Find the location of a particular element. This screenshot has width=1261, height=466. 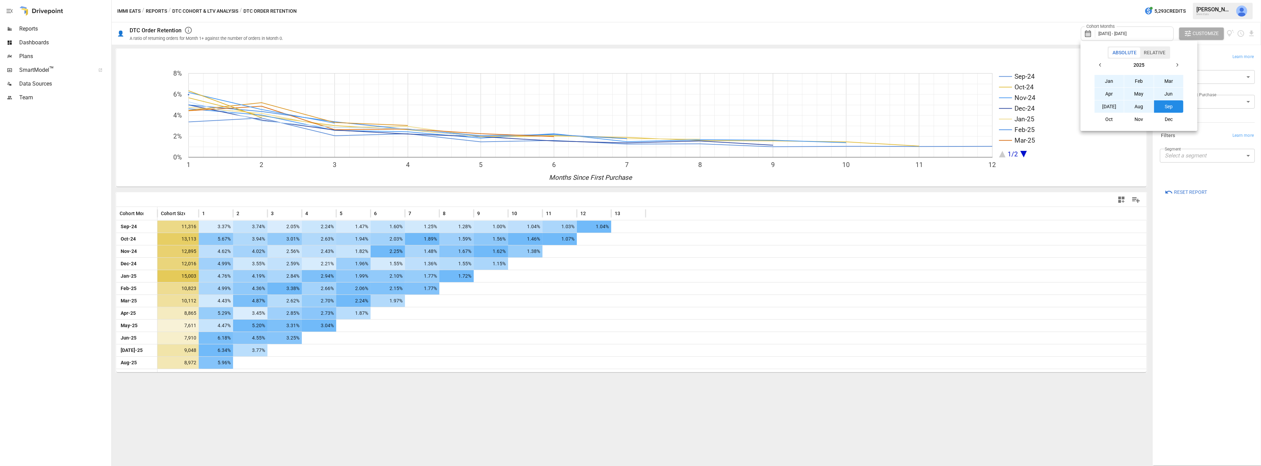

button: Jan is located at coordinates (1110, 81).